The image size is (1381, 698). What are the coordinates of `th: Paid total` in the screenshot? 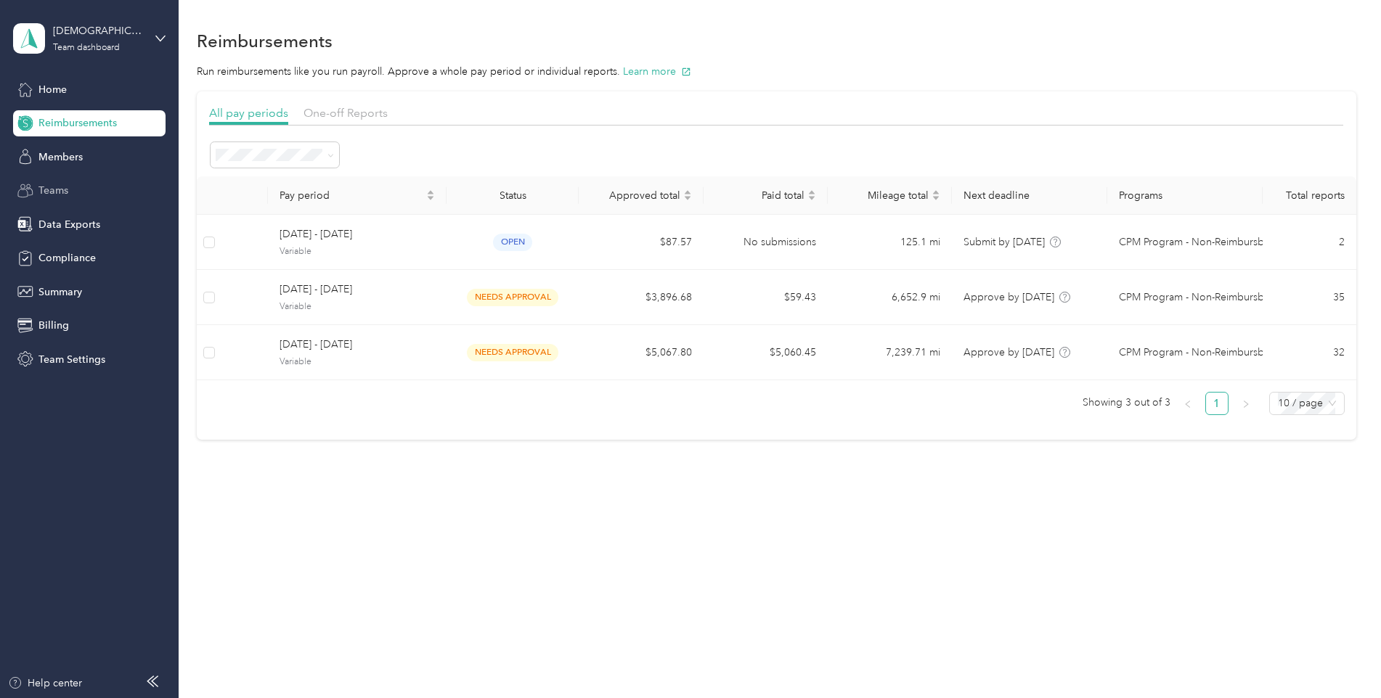 It's located at (765, 195).